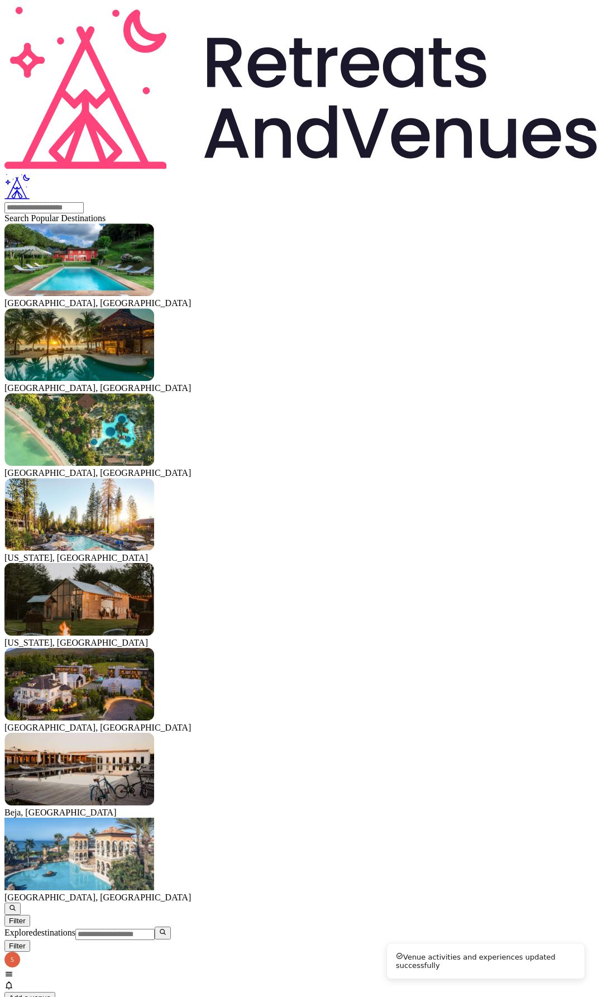  What do you see at coordinates (79, 260) in the screenshot?
I see `img: Visit venues for Toscana, Italy` at bounding box center [79, 260].